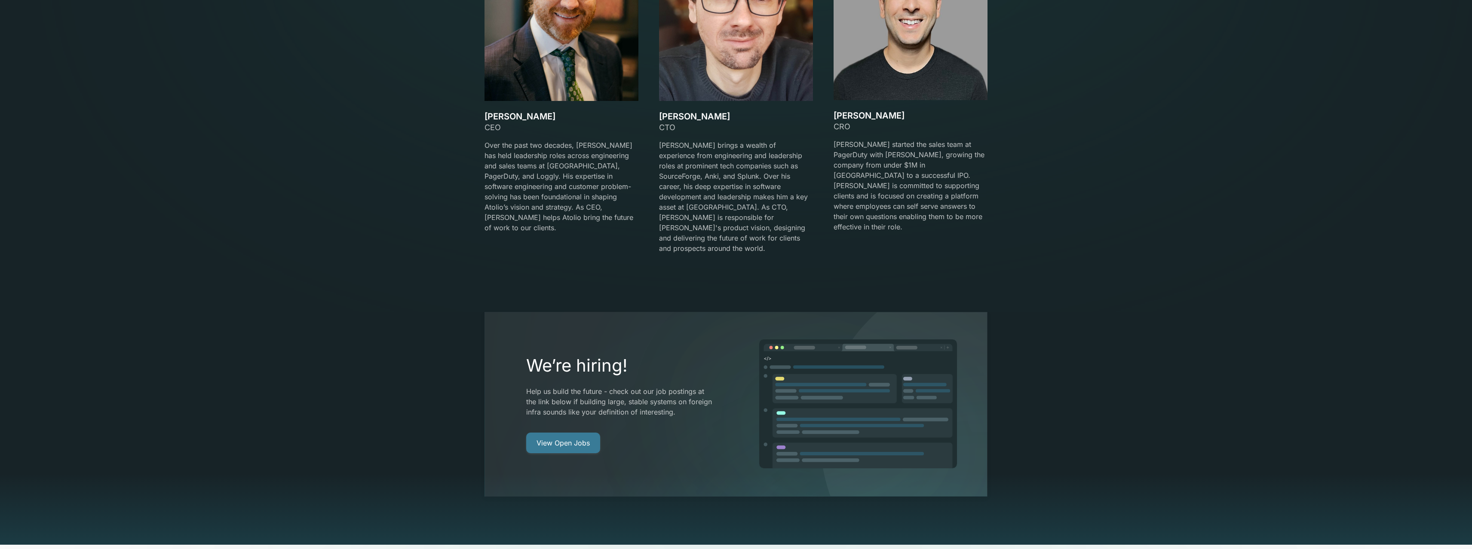 The height and width of the screenshot is (549, 1472). I want to click on img: image, so click(858, 404).